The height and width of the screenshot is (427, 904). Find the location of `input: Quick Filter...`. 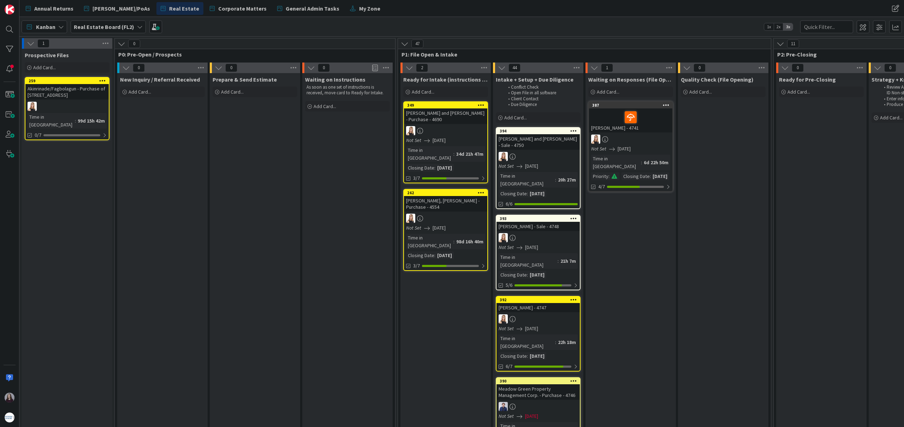

input: Quick Filter... is located at coordinates (827, 27).